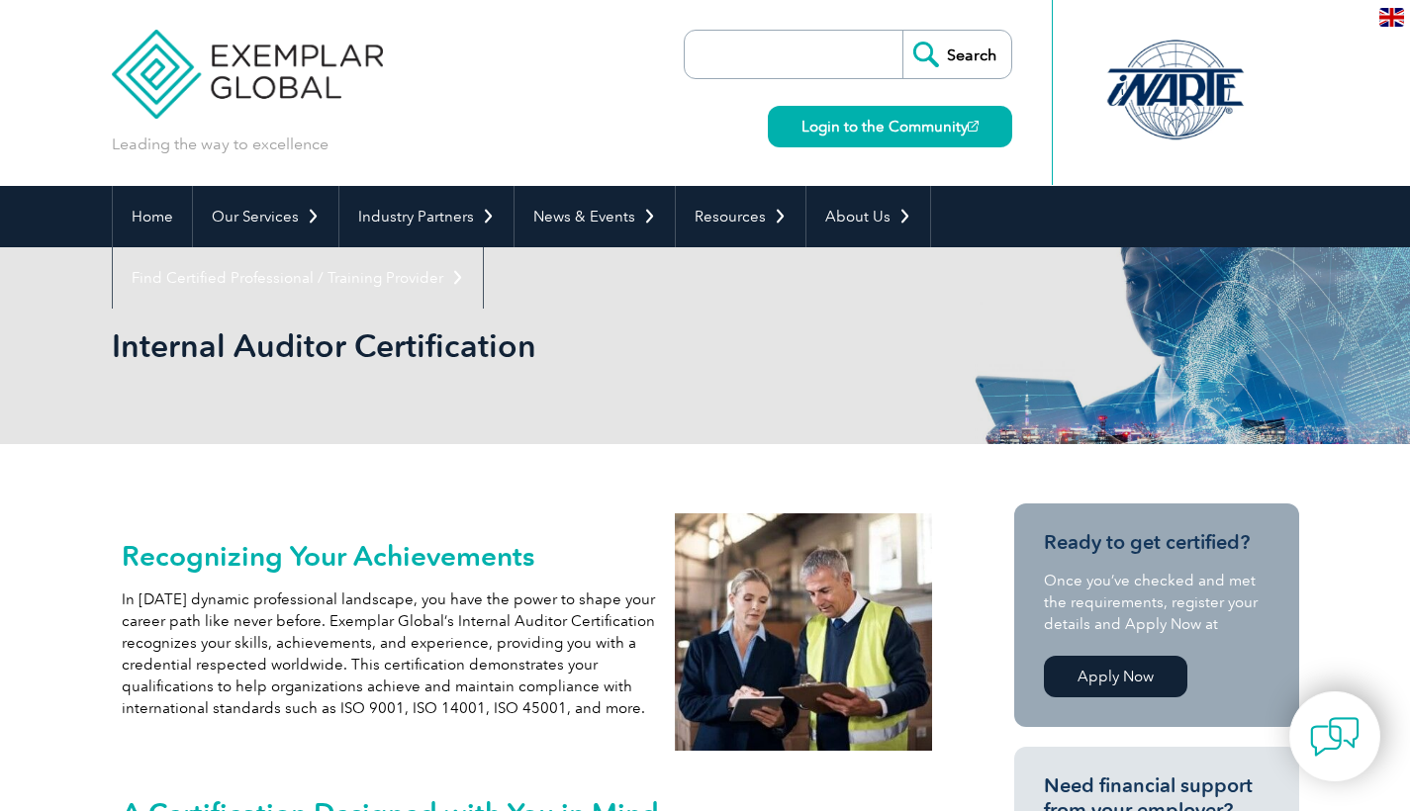 The height and width of the screenshot is (811, 1410). I want to click on a: Our Services, so click(265, 217).